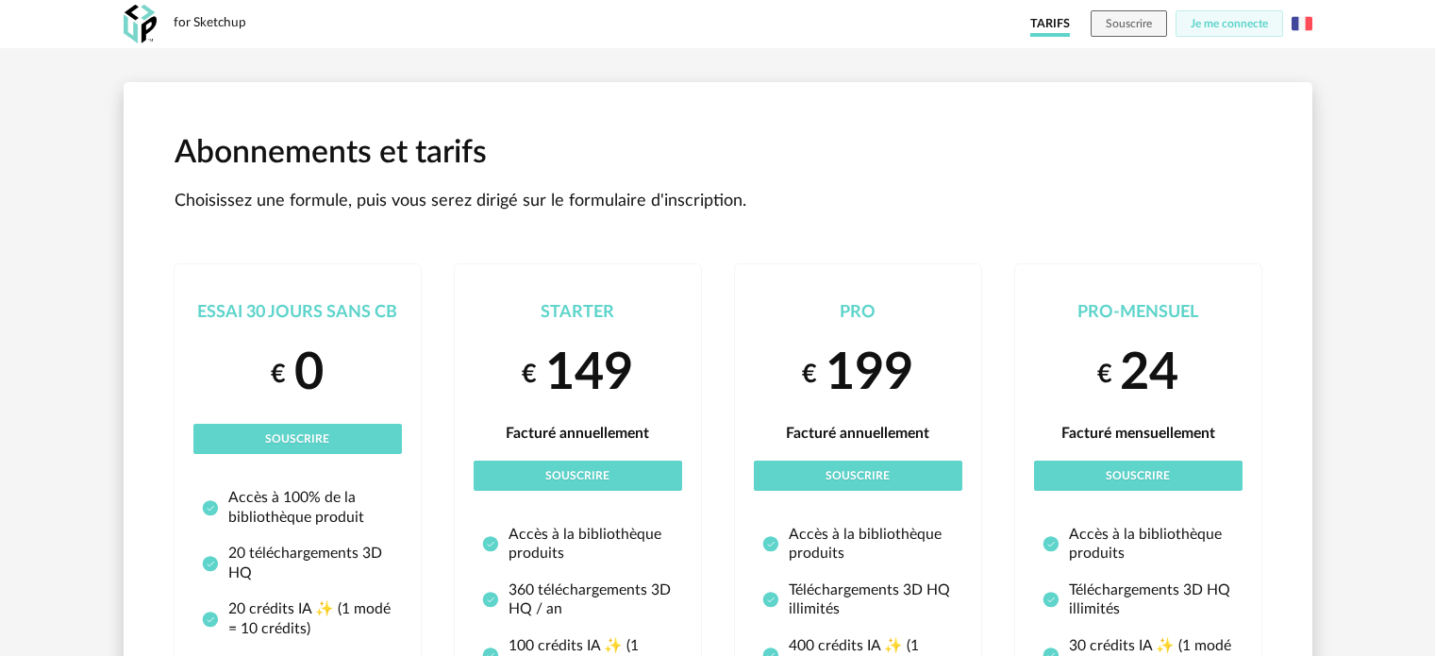  I want to click on img: fr, so click(1302, 24).